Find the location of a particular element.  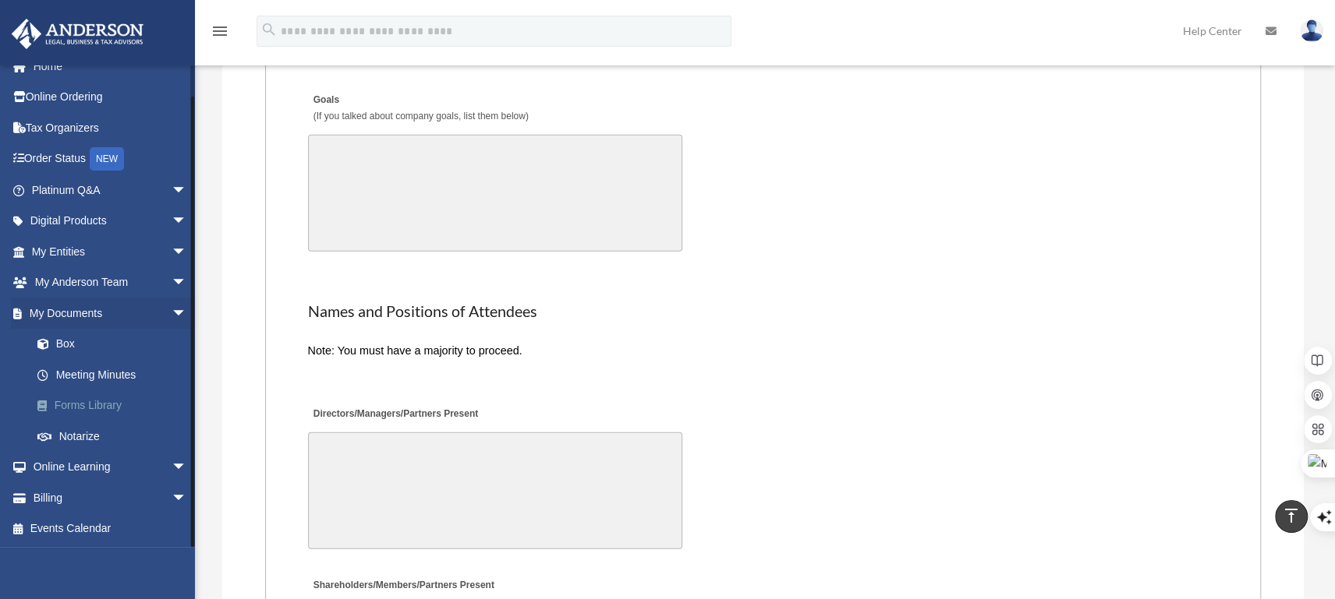

a: My Anderson Teamarrow_drop_down is located at coordinates (111, 283).